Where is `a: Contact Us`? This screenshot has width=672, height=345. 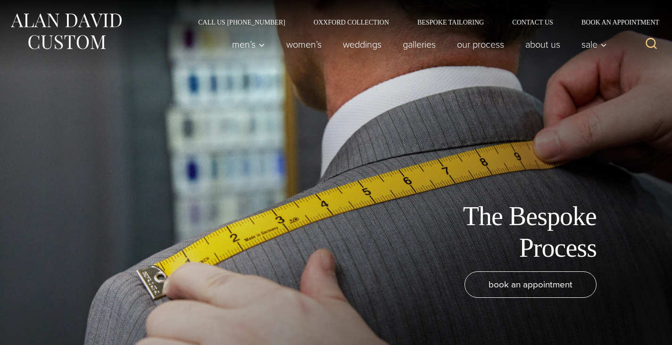
a: Contact Us is located at coordinates (533, 22).